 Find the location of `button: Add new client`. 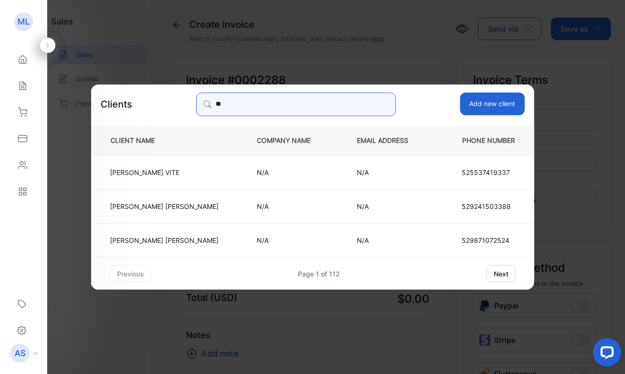

button: Add new client is located at coordinates (492, 104).